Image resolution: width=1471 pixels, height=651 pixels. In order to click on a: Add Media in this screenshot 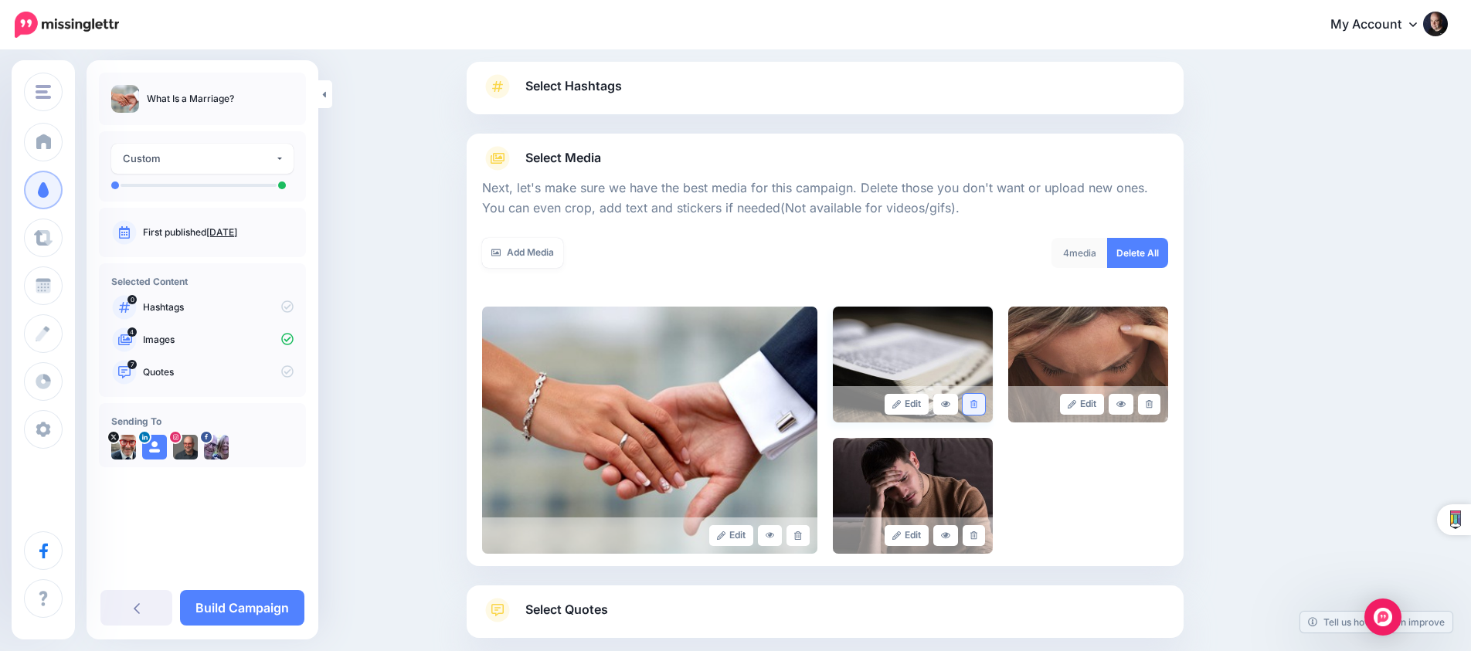, I will do `click(522, 253)`.